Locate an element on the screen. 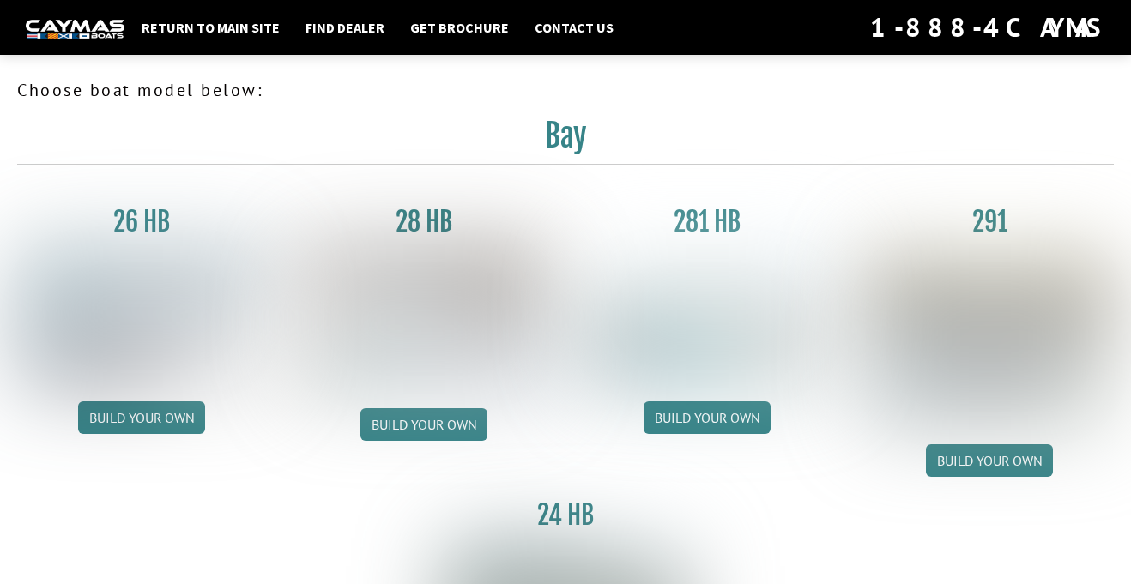 This screenshot has height=584, width=1131. h3: 281 HB is located at coordinates (707, 221).